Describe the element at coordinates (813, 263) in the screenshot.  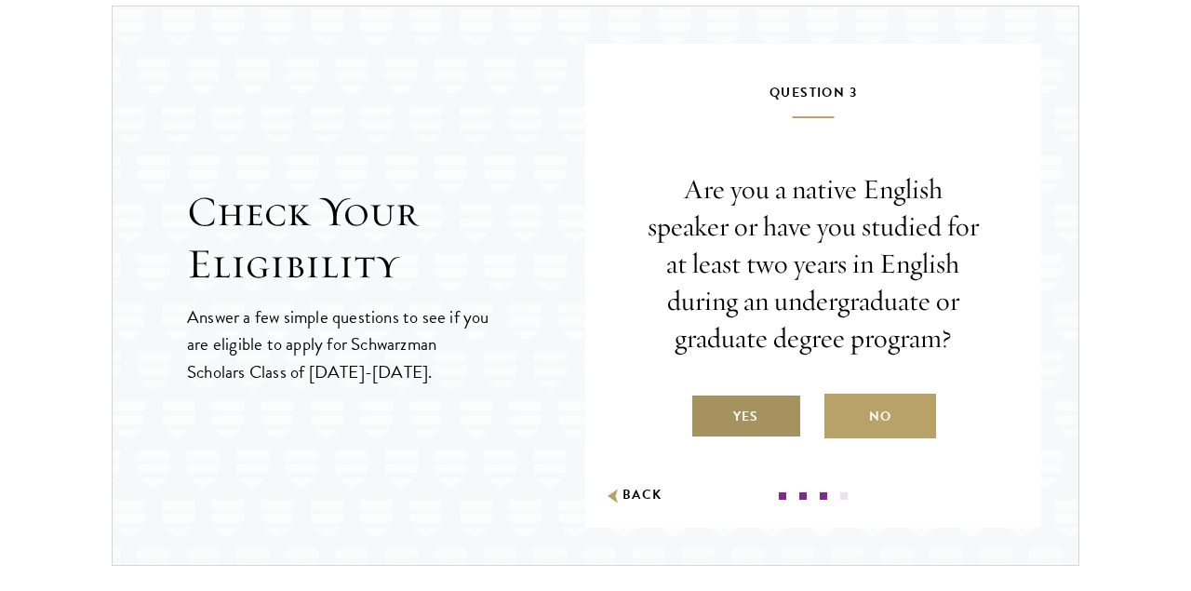
I see `p: Are you a native English speaker or have you studied for at least two years in English during an ...` at that location.